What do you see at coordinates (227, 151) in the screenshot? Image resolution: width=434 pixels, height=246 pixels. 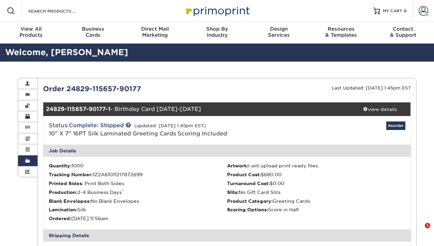 I see `div: Job Details` at bounding box center [227, 151].